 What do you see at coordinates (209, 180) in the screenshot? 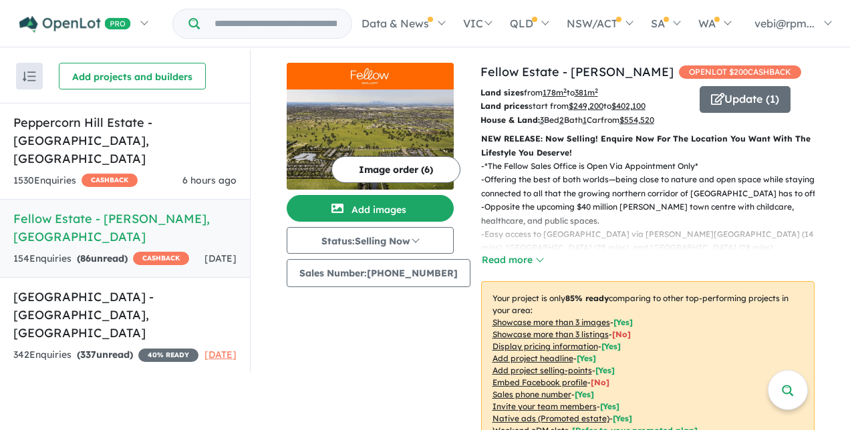
I see `span: 6 hours ago` at bounding box center [209, 180].